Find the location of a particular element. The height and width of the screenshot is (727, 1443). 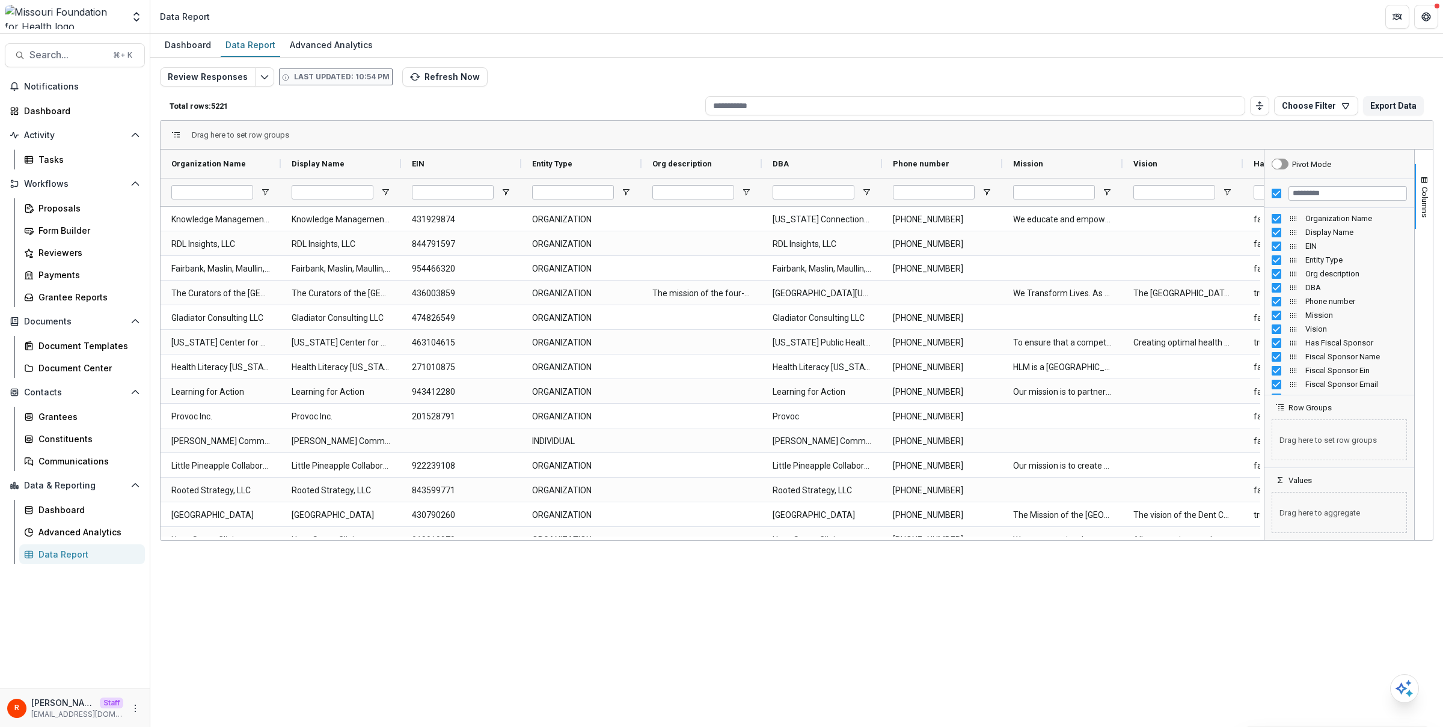

span: Provoc Inc. is located at coordinates (221, 417).